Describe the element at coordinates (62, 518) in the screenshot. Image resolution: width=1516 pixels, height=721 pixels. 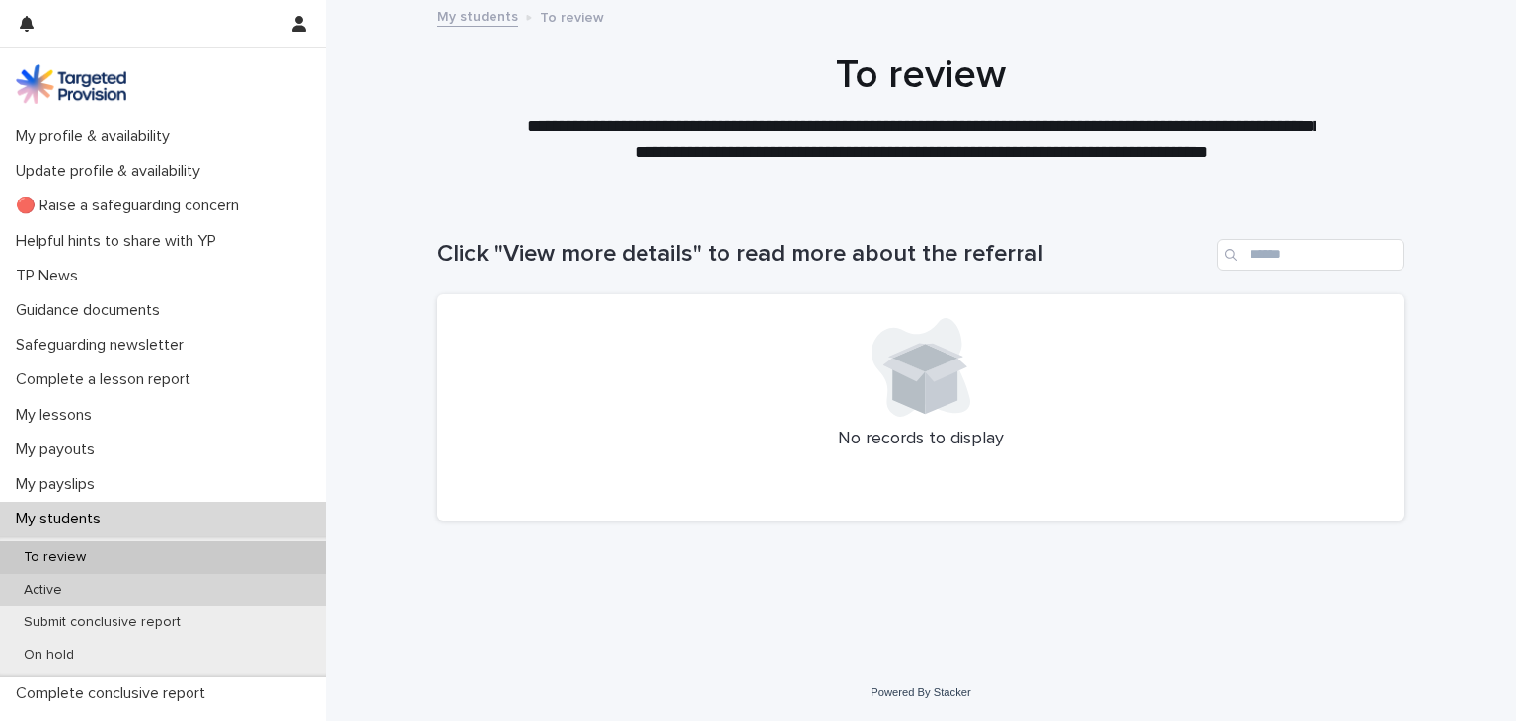
I see `p: My students` at that location.